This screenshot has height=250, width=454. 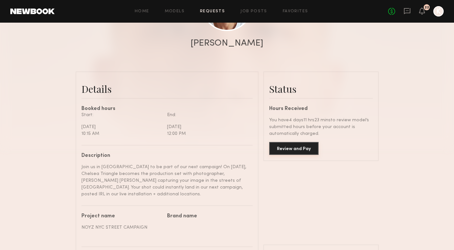 What do you see at coordinates (167, 109) in the screenshot?
I see `div: Booked hours` at bounding box center [167, 109].